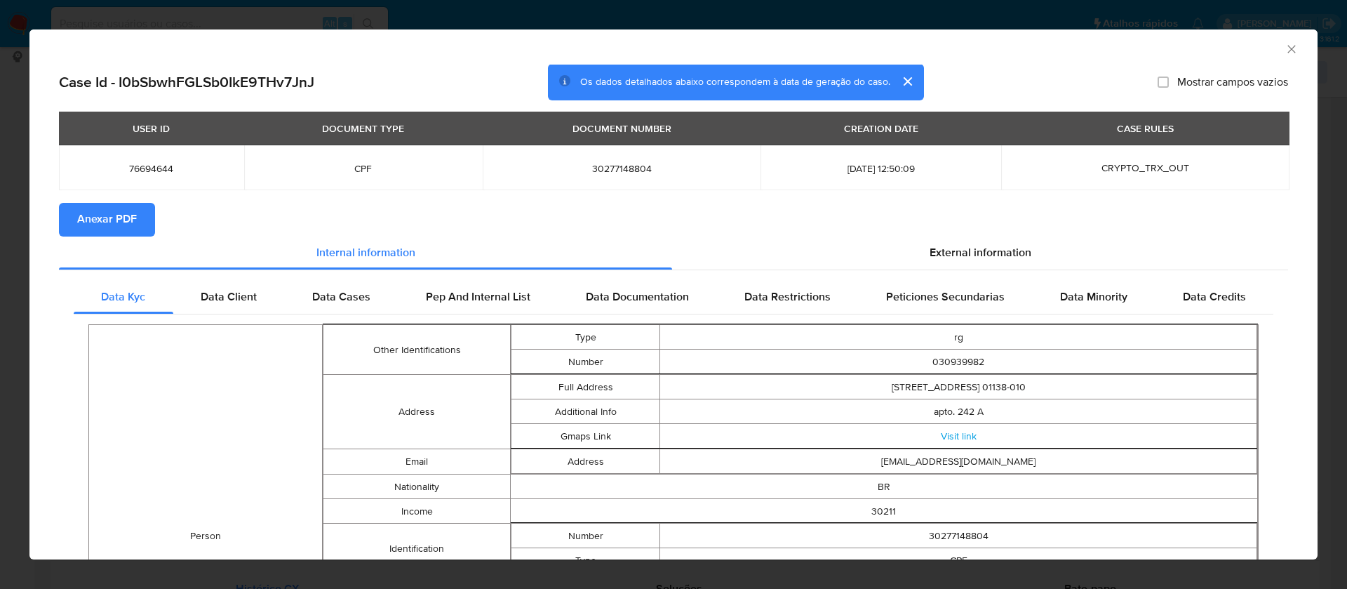  I want to click on td: Full Address, so click(585, 387).